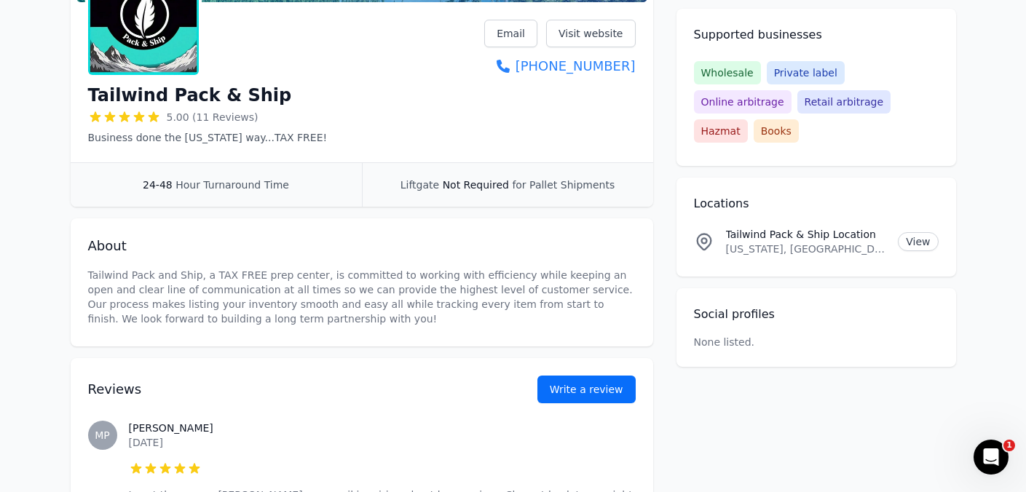  I want to click on h2: About, so click(362, 246).